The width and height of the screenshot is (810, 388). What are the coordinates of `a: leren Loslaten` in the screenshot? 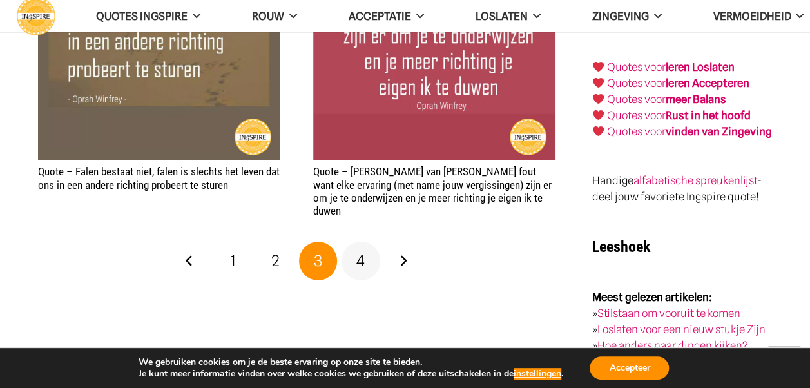 It's located at (700, 67).